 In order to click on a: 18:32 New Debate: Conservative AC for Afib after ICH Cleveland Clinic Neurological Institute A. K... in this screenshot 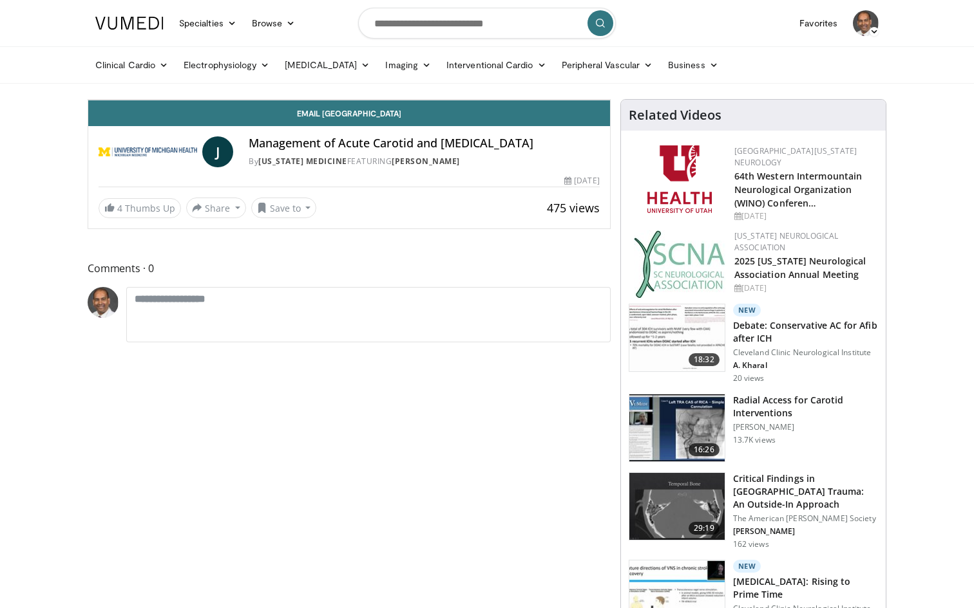, I will do `click(753, 344)`.